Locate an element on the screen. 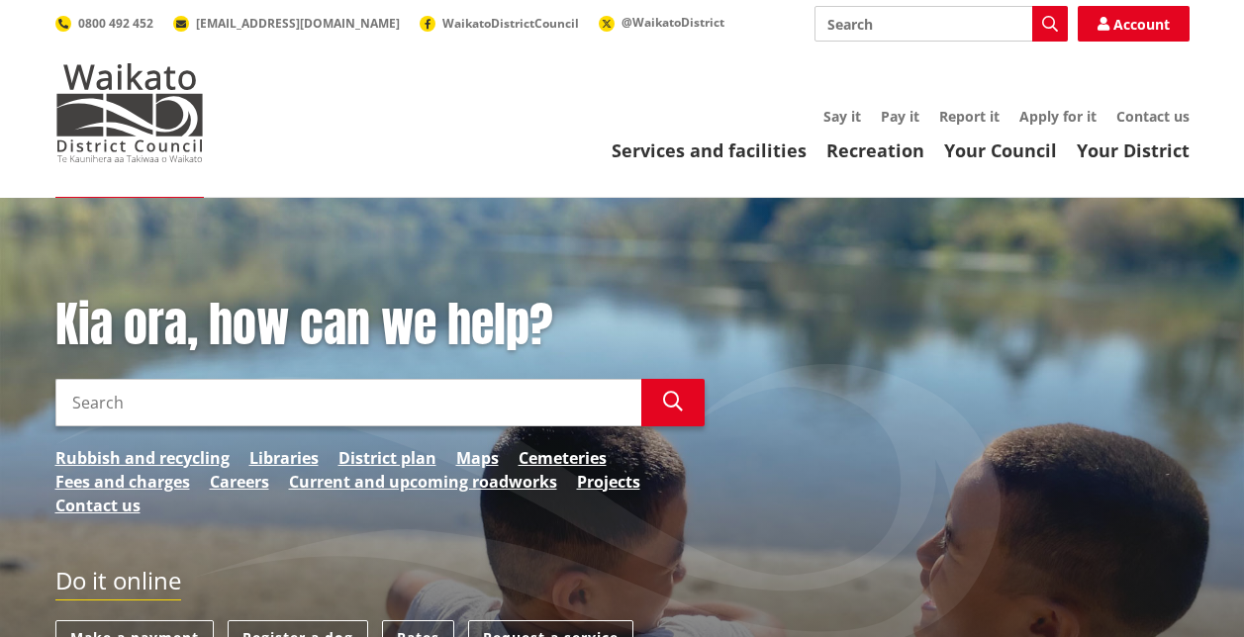 The height and width of the screenshot is (637, 1244). span: 0800 492 452 is located at coordinates (116, 23).